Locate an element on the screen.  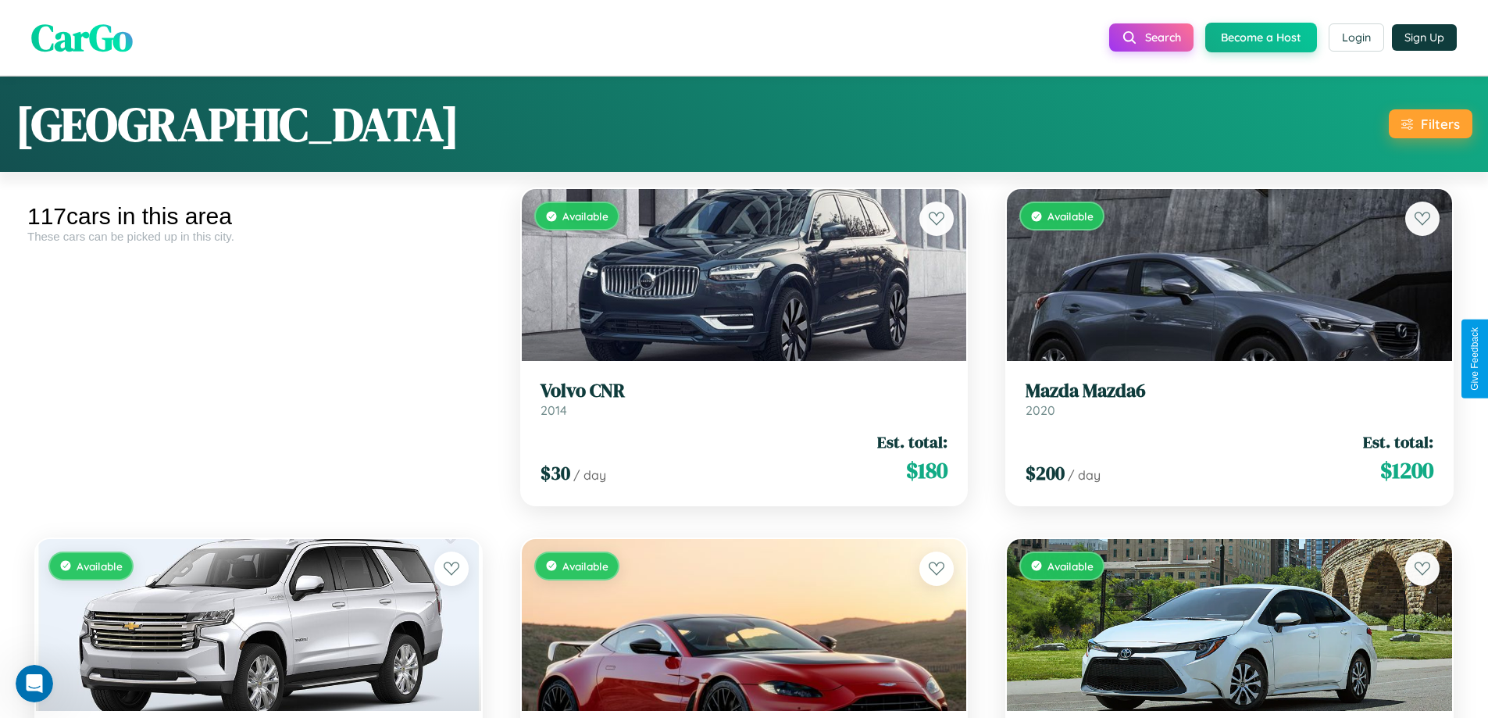
button: Become a Host is located at coordinates (1261, 37).